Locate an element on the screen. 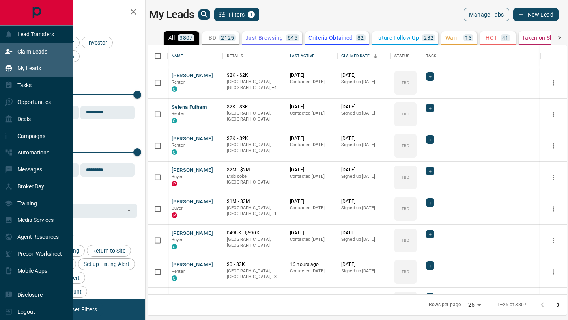 The height and width of the screenshot is (320, 568). p: All is located at coordinates (171, 38).